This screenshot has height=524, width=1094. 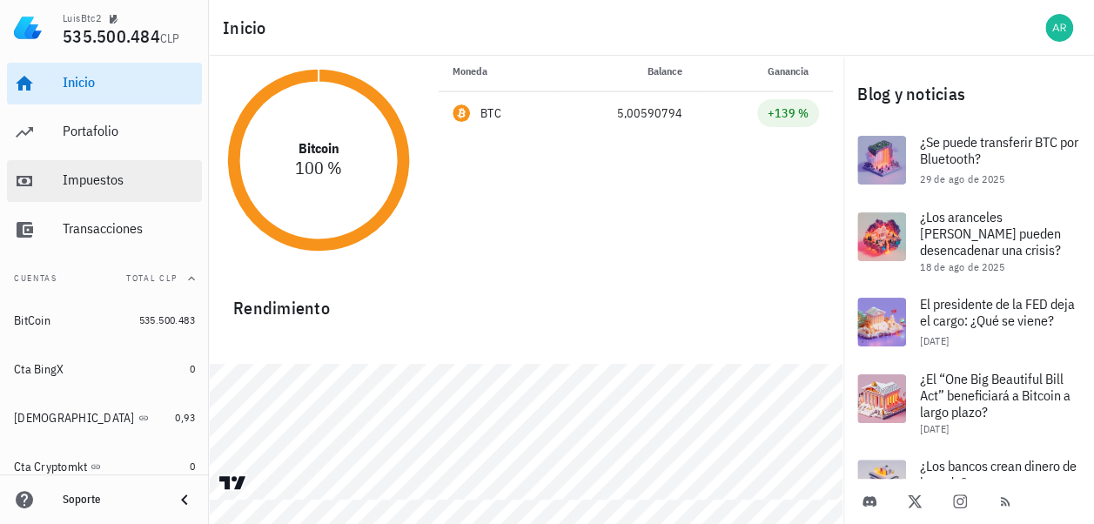 What do you see at coordinates (491, 113) in the screenshot?
I see `div: BTC` at bounding box center [491, 113].